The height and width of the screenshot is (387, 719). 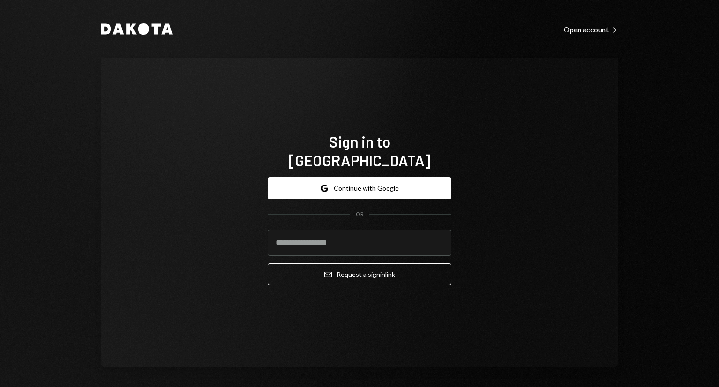 I want to click on a: Open account, so click(x=591, y=29).